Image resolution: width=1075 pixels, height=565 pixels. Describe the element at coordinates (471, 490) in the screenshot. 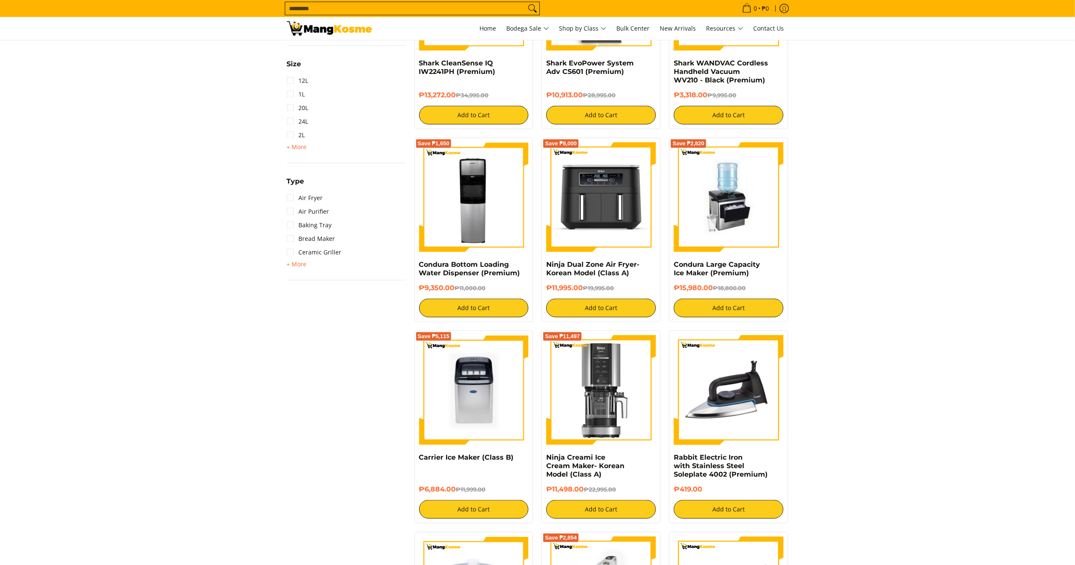

I see `del: ₱11,999.00` at that location.